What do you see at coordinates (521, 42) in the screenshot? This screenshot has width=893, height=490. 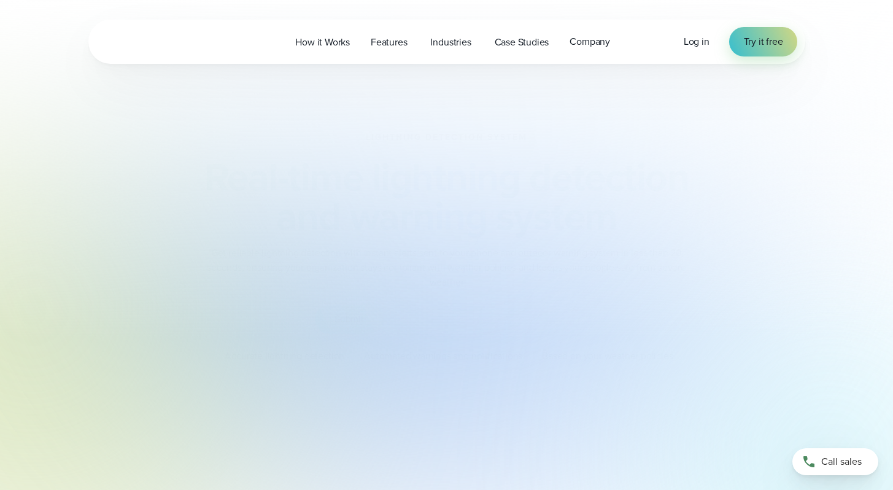 I see `span: Case Studies` at bounding box center [521, 42].